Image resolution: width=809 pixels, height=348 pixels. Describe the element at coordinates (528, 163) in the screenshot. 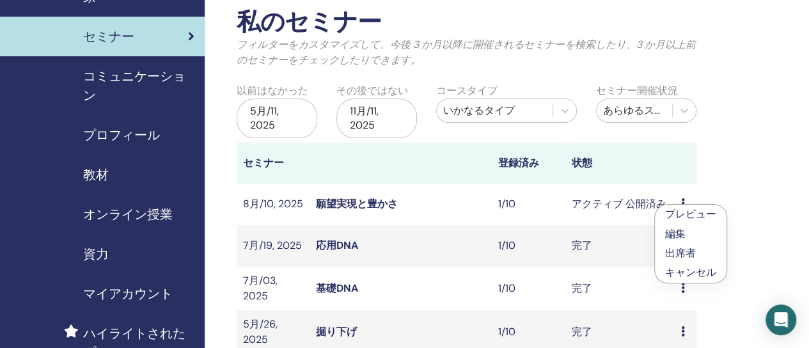

I see `th: 登録済み` at that location.